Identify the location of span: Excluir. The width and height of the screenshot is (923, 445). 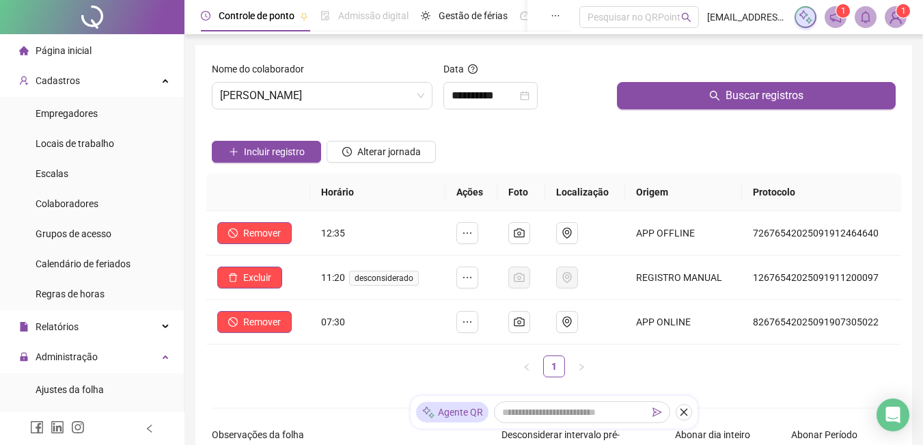
(257, 277).